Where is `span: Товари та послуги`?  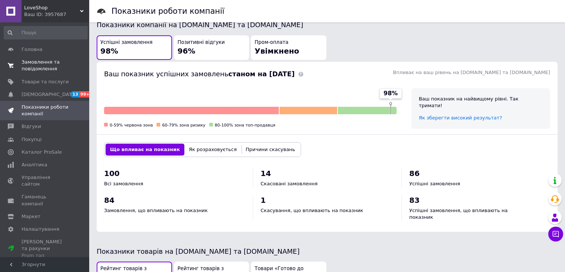
span: Товари та послуги is located at coordinates (45, 82).